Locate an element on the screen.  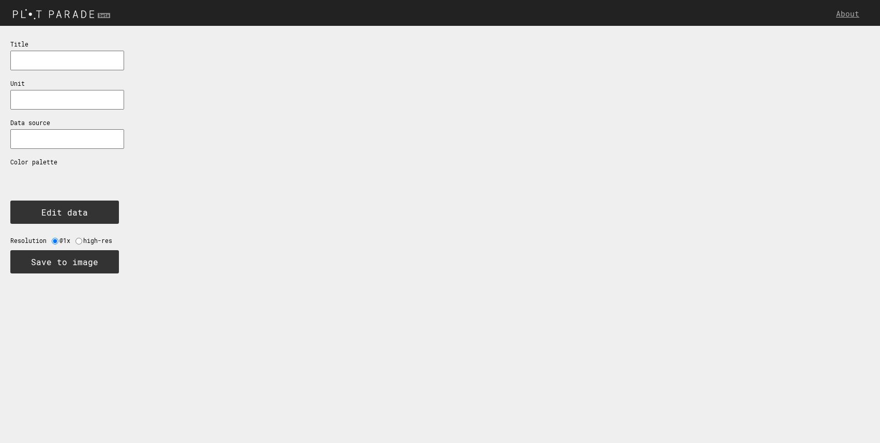
label: @1x is located at coordinates (67, 240).